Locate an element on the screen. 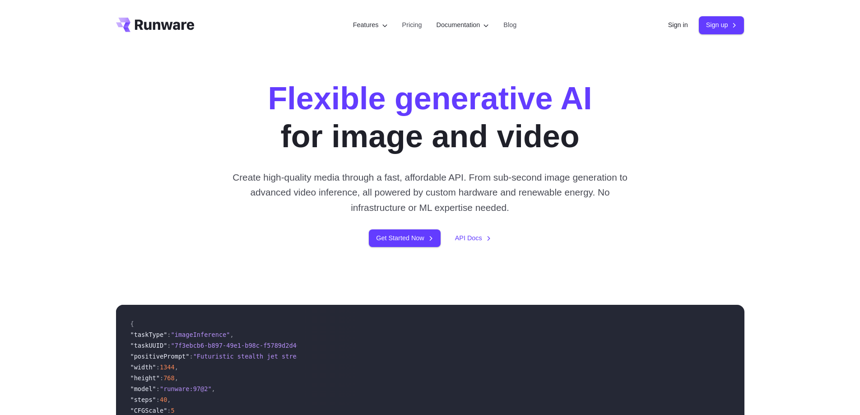 The image size is (860, 415). span: 768 is located at coordinates (169, 378).